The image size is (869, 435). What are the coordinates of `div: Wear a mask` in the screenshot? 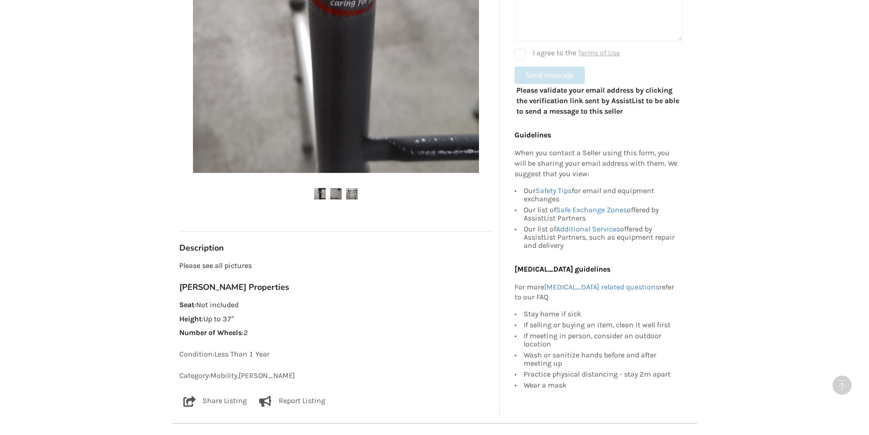 It's located at (601, 384).